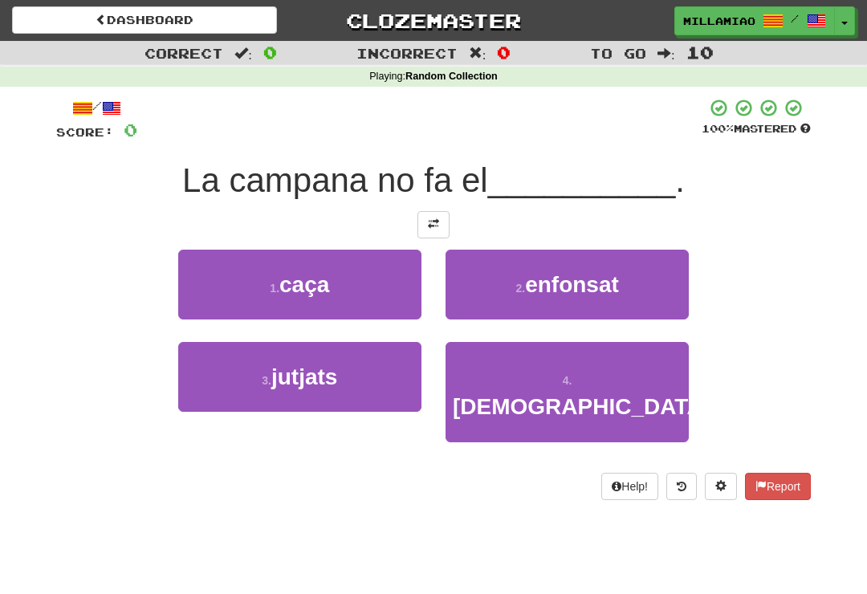 The height and width of the screenshot is (594, 867). What do you see at coordinates (700, 52) in the screenshot?
I see `span: 10` at bounding box center [700, 52].